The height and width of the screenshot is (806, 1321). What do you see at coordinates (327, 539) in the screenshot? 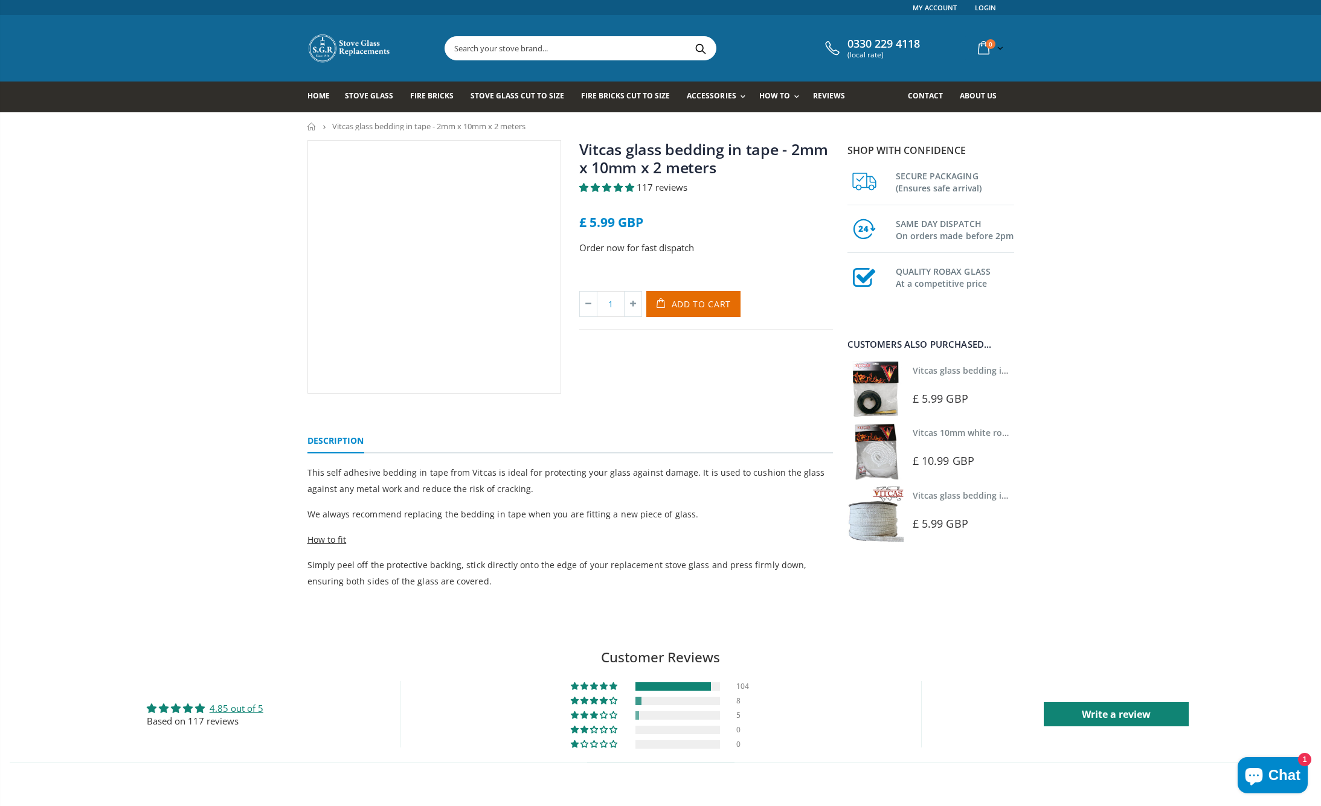
I see `span: How to fit` at bounding box center [327, 539].